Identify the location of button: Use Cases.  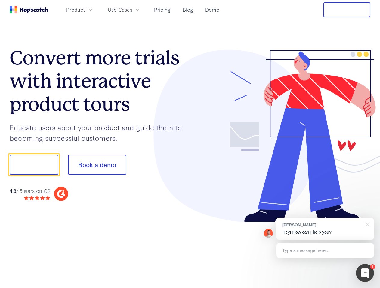
(124, 10).